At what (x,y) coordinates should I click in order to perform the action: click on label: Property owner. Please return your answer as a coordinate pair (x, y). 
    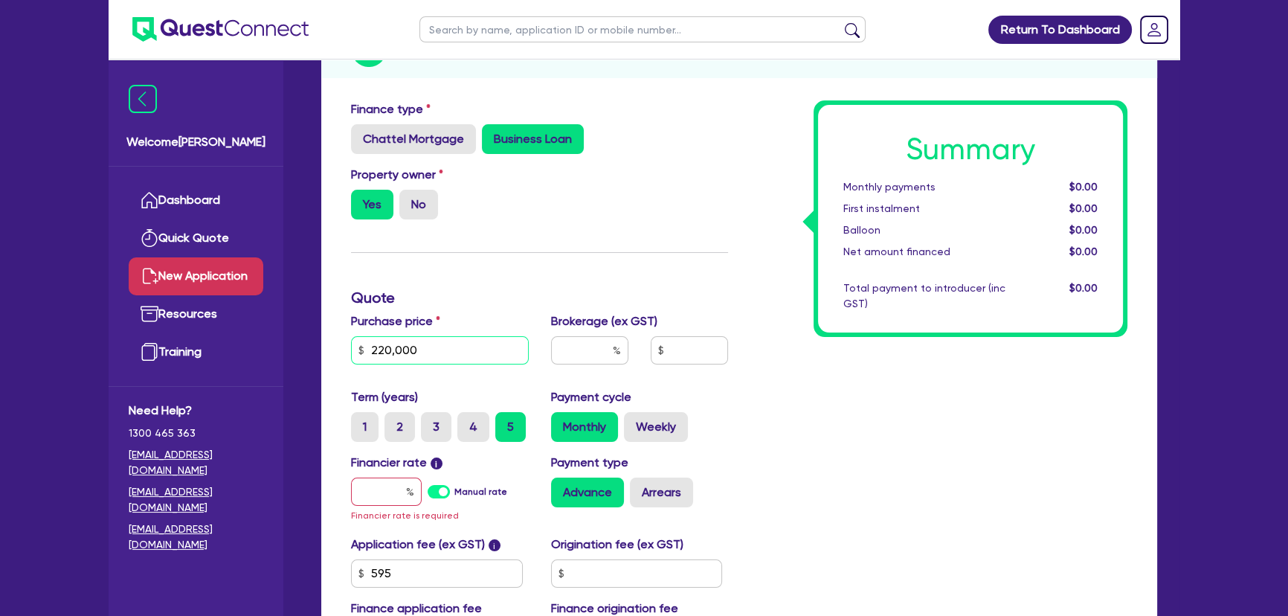
    Looking at the image, I should click on (397, 175).